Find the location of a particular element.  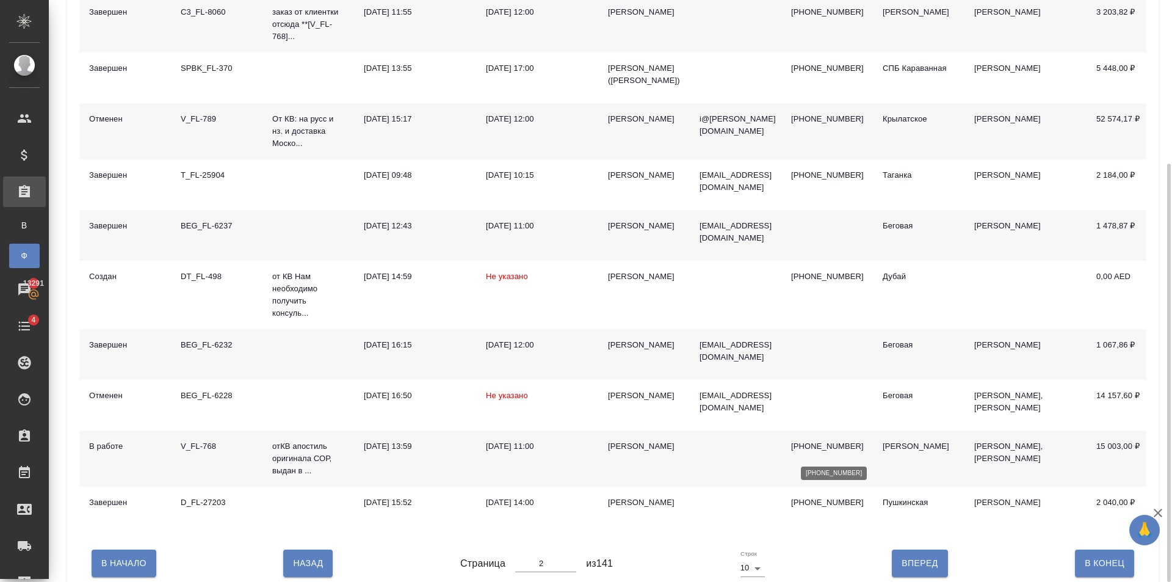

div: T_FL-25904 is located at coordinates (217, 175).